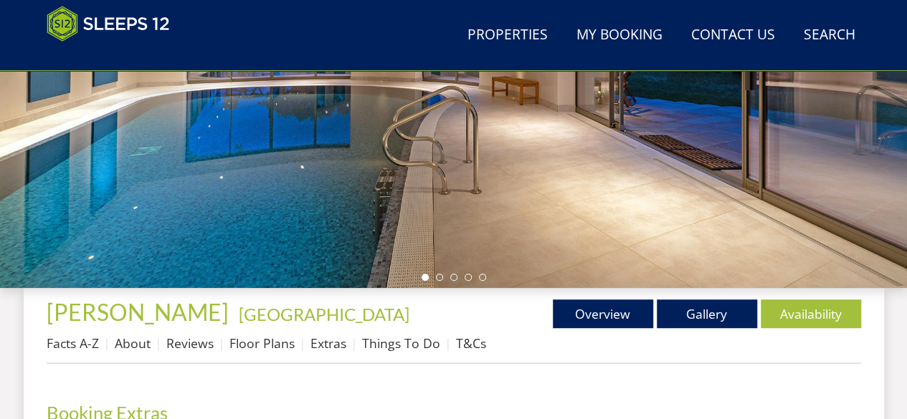 The height and width of the screenshot is (419, 907). Describe the element at coordinates (133, 343) in the screenshot. I see `a: About` at that location.